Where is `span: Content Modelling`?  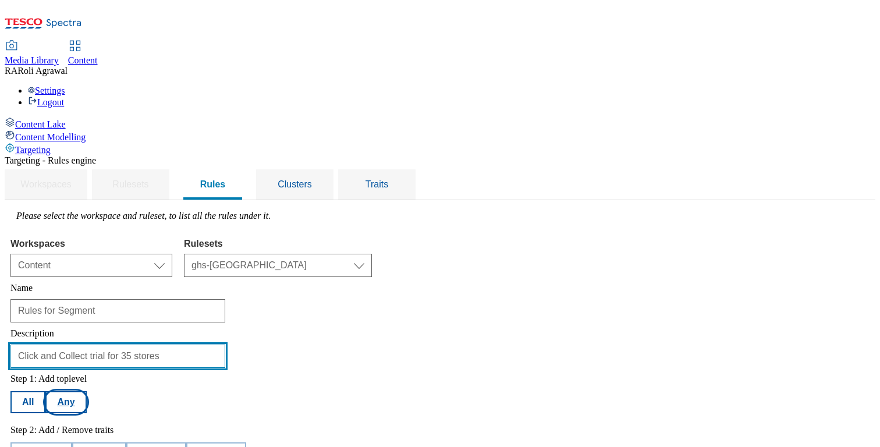 span: Content Modelling is located at coordinates (50, 137).